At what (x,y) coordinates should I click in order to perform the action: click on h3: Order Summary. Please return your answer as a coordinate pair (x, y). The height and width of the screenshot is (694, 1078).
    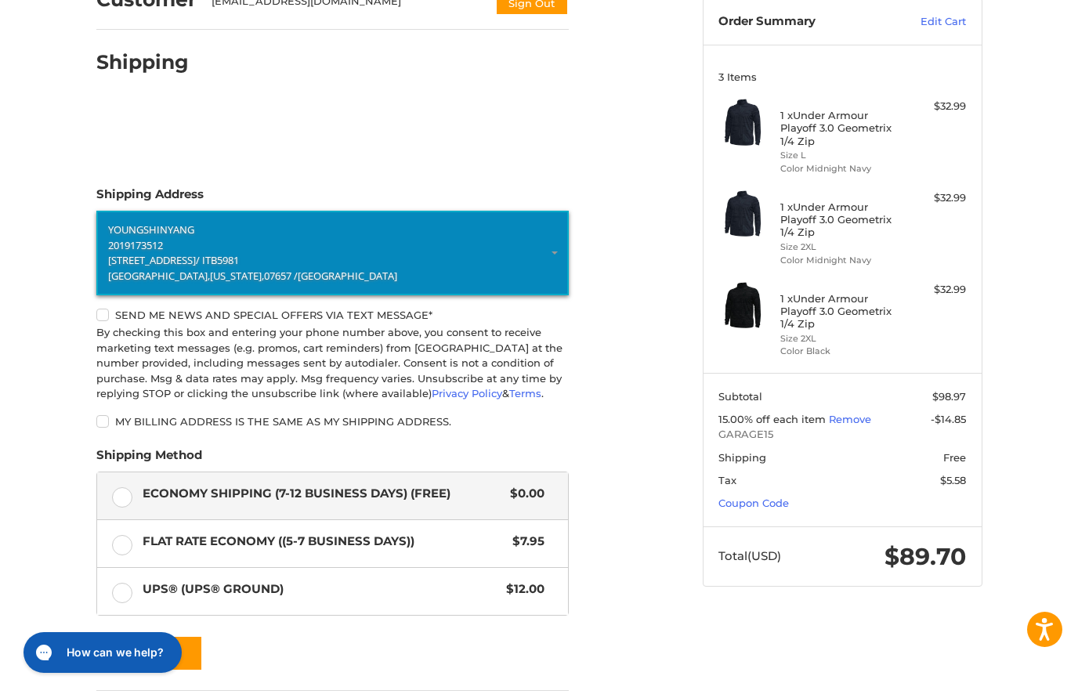
    Looking at the image, I should click on (802, 22).